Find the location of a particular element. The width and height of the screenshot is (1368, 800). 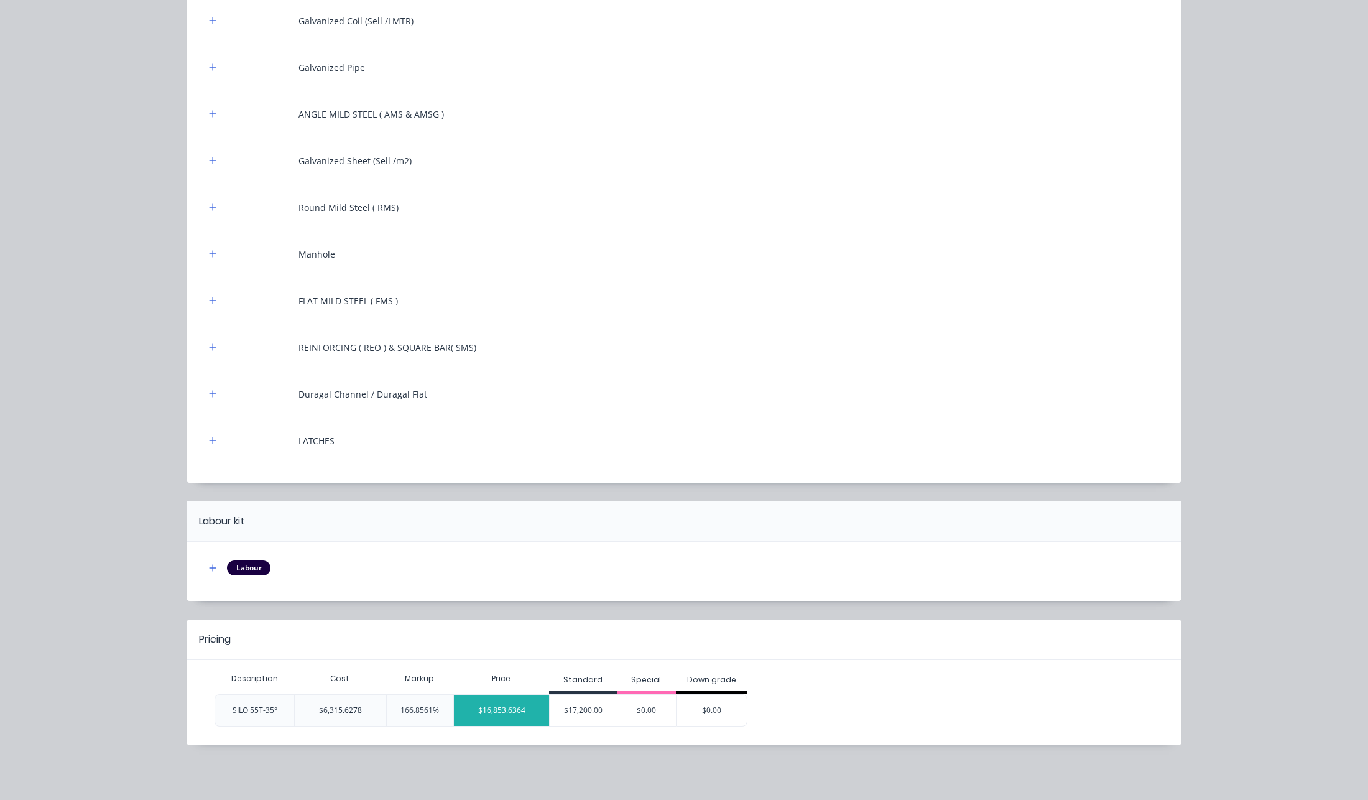

div: Duragal Channel / Duragal Flat is located at coordinates (363, 394).